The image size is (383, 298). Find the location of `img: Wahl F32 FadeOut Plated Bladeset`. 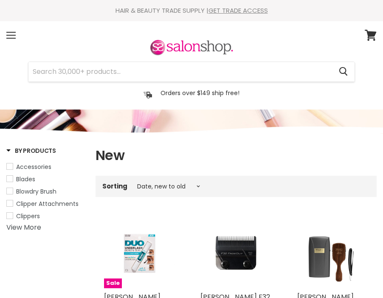

img: Wahl F32 FadeOut Plated Bladeset is located at coordinates (236, 253).